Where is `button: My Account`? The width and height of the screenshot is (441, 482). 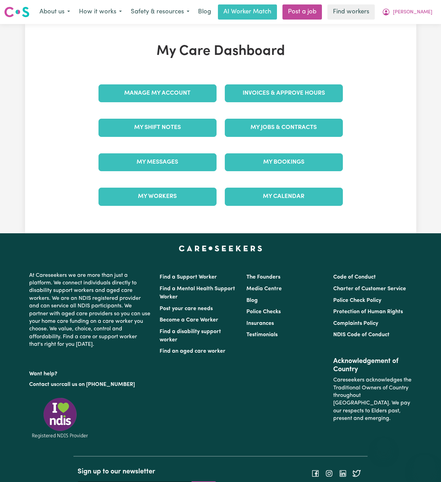
button: My Account is located at coordinates (407, 12).